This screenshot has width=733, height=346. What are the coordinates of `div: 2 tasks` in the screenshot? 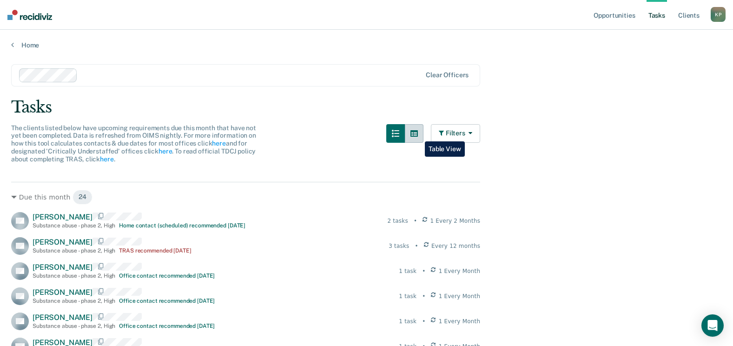 It's located at (398, 221).